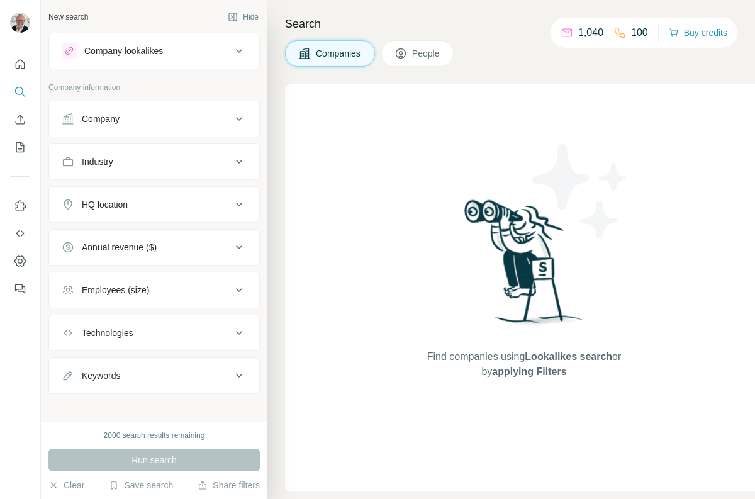  I want to click on p: 100, so click(640, 33).